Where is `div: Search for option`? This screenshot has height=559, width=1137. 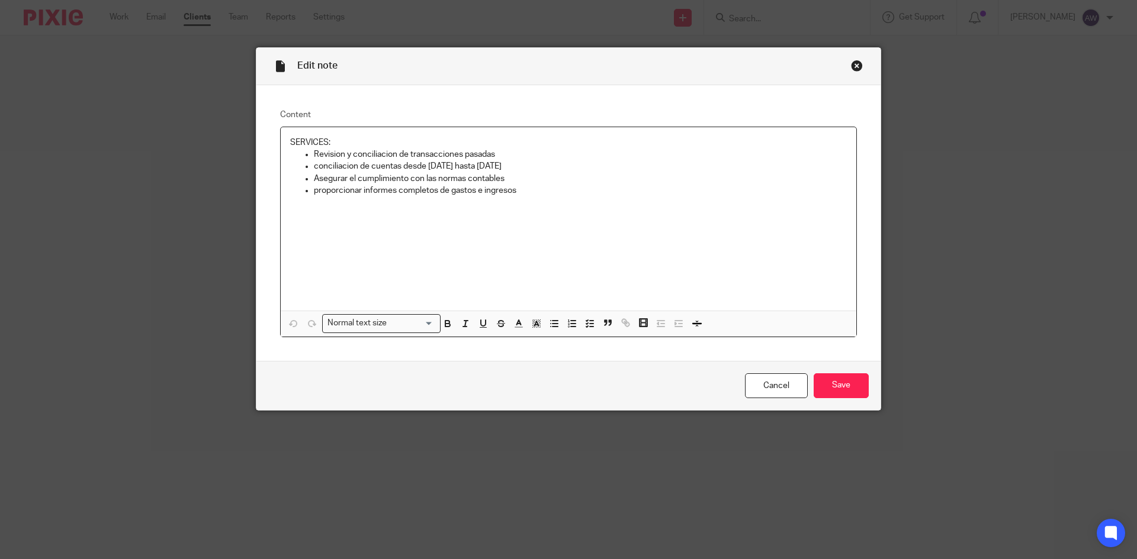 div: Search for option is located at coordinates (381, 323).